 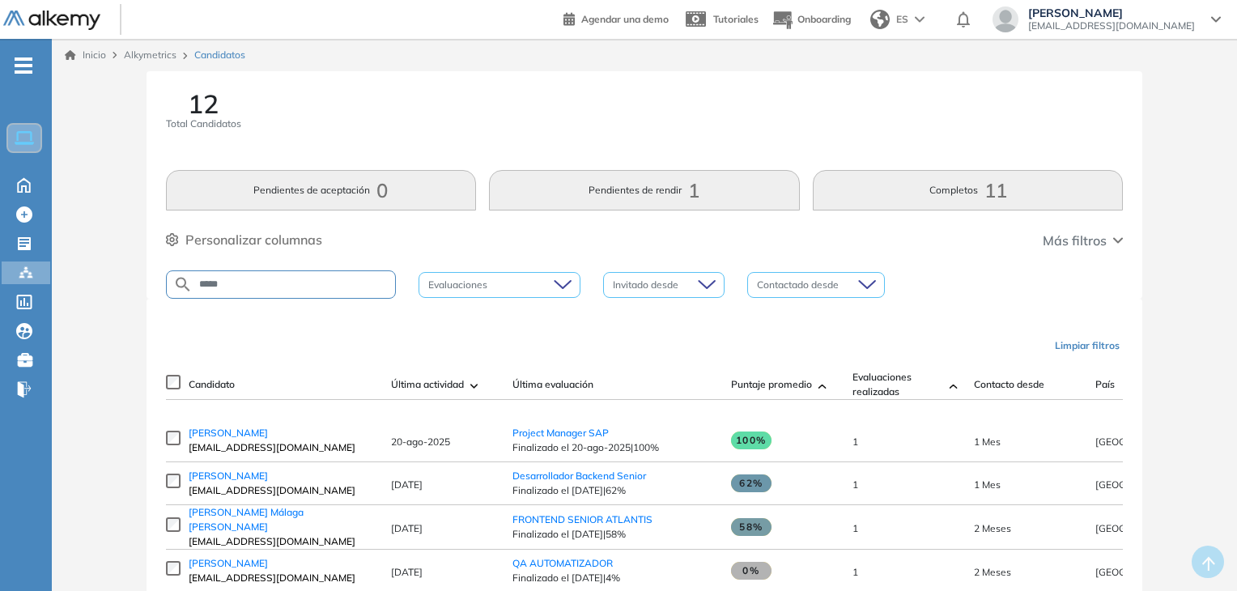 I want to click on a: Desarrollador Backend Senior, so click(x=579, y=475).